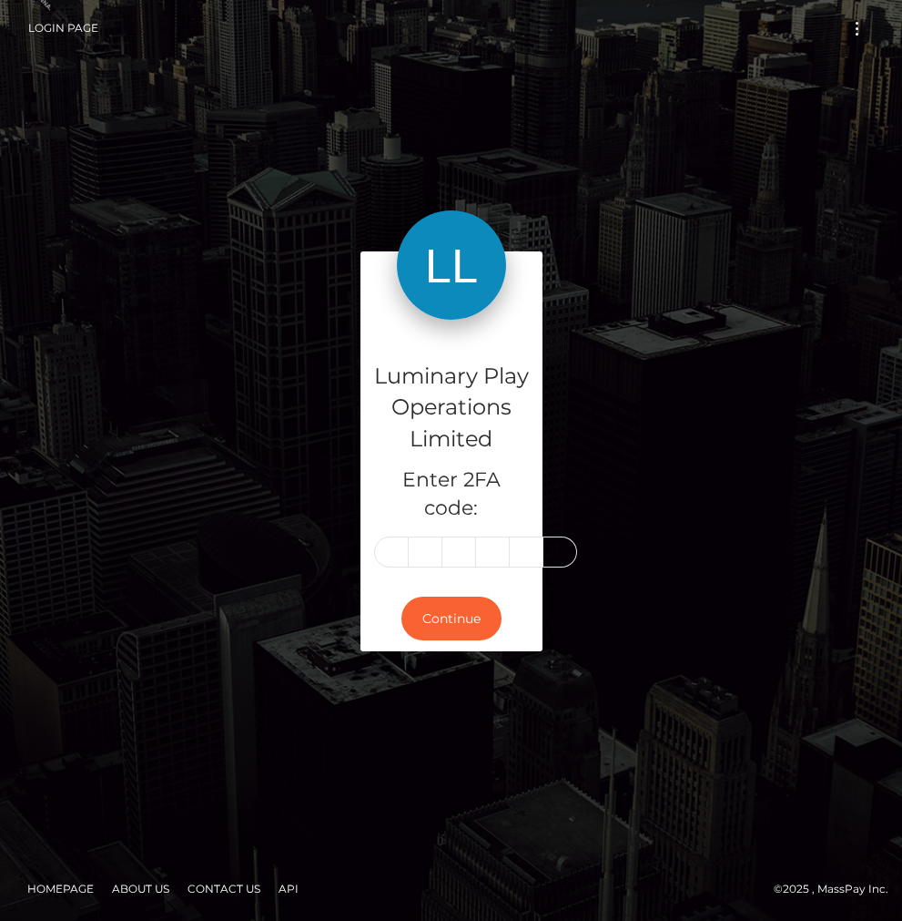 This screenshot has height=921, width=902. I want to click on a: Homepage, so click(60, 888).